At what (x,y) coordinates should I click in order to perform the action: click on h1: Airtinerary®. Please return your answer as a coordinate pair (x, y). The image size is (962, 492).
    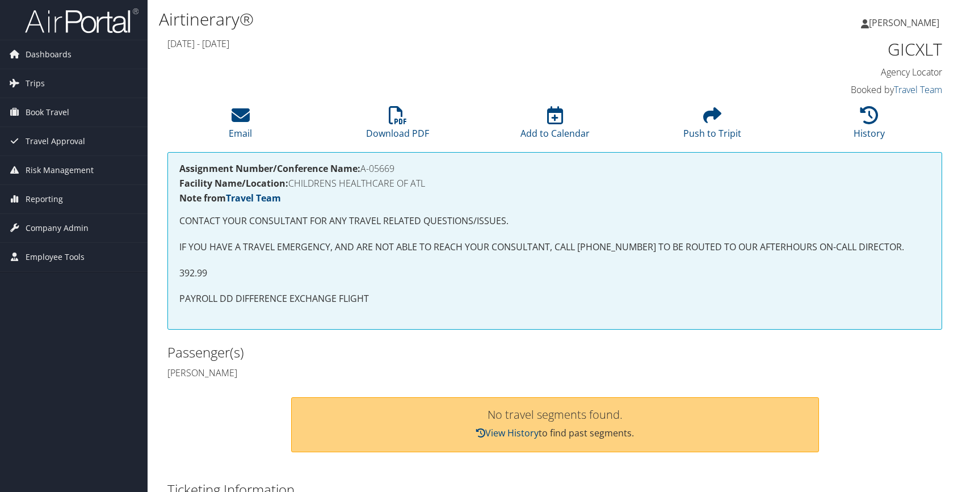
    Looking at the image, I should click on (423, 19).